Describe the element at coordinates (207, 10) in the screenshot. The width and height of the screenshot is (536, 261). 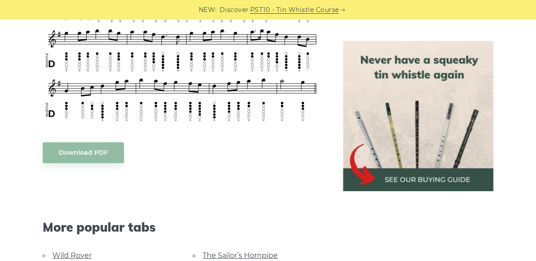
I see `span: NEW:` at that location.